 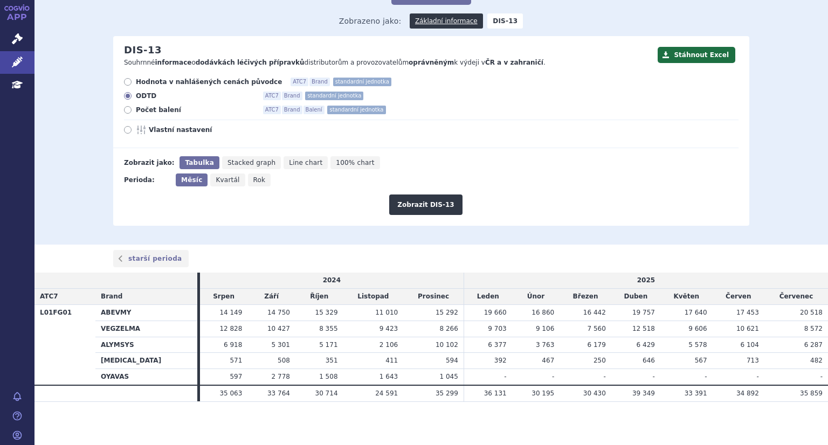 What do you see at coordinates (446, 21) in the screenshot?
I see `a: Základní informace` at bounding box center [446, 21].